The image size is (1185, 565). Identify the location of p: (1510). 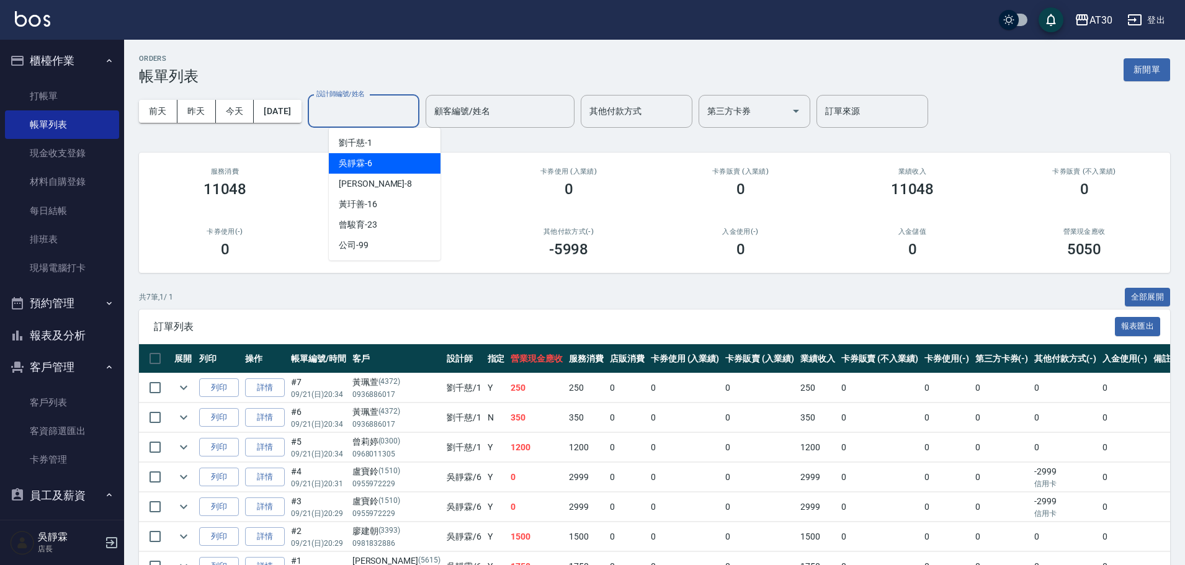
(390, 472).